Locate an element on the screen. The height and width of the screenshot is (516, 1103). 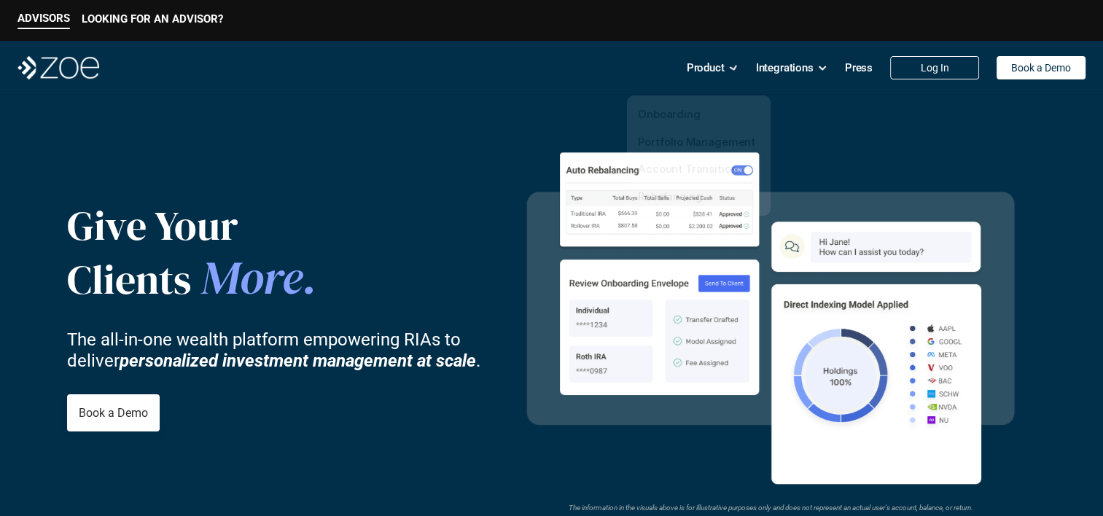
p: LOOKING FOR AN ADVISOR? is located at coordinates (152, 19).